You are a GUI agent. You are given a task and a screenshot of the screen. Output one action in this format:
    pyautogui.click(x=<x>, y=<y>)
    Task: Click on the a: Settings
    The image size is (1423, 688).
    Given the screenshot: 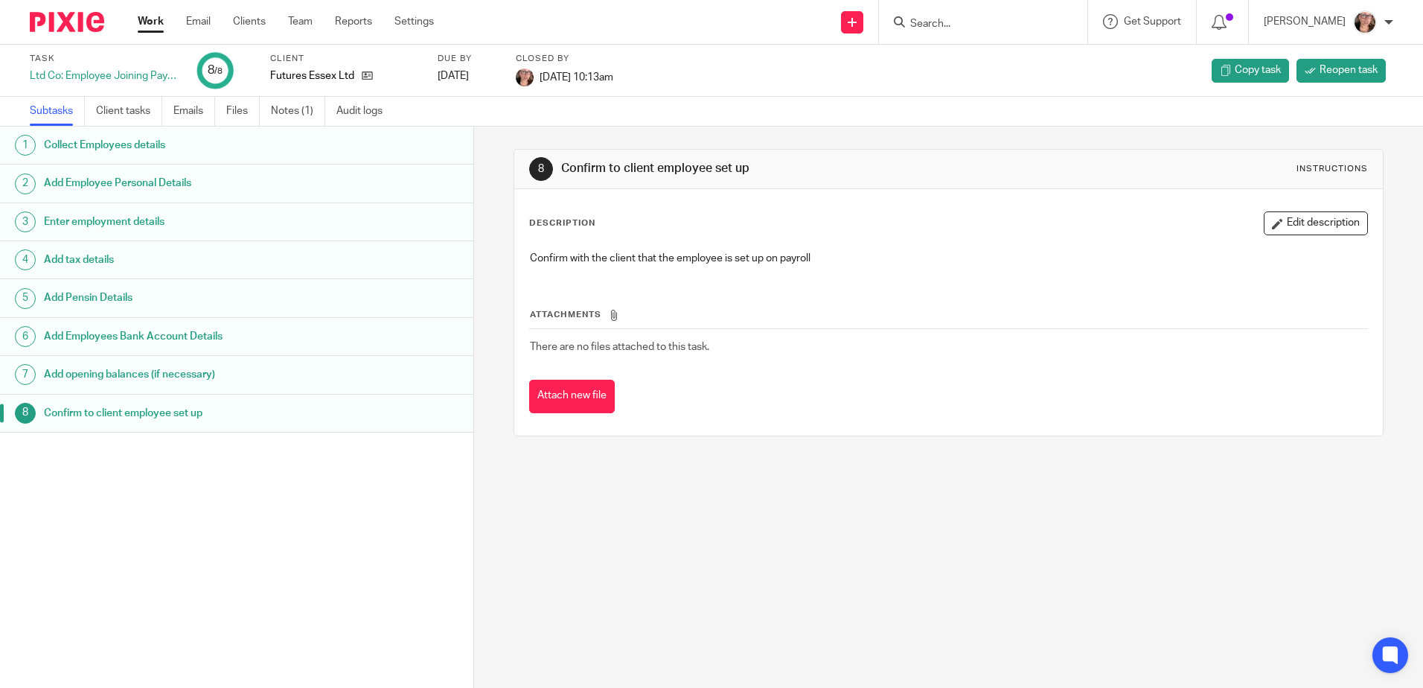 What is the action you would take?
    pyautogui.click(x=414, y=22)
    